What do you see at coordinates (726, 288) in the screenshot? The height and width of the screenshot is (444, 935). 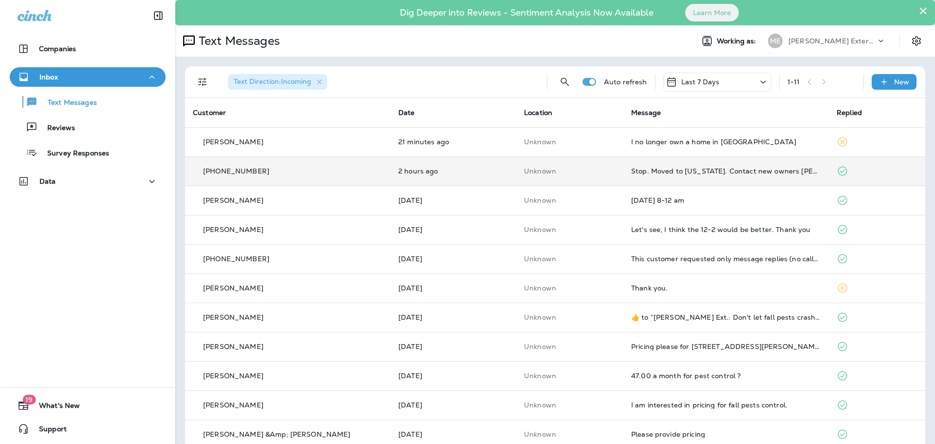 I see `div: Thank you.` at bounding box center [726, 288].